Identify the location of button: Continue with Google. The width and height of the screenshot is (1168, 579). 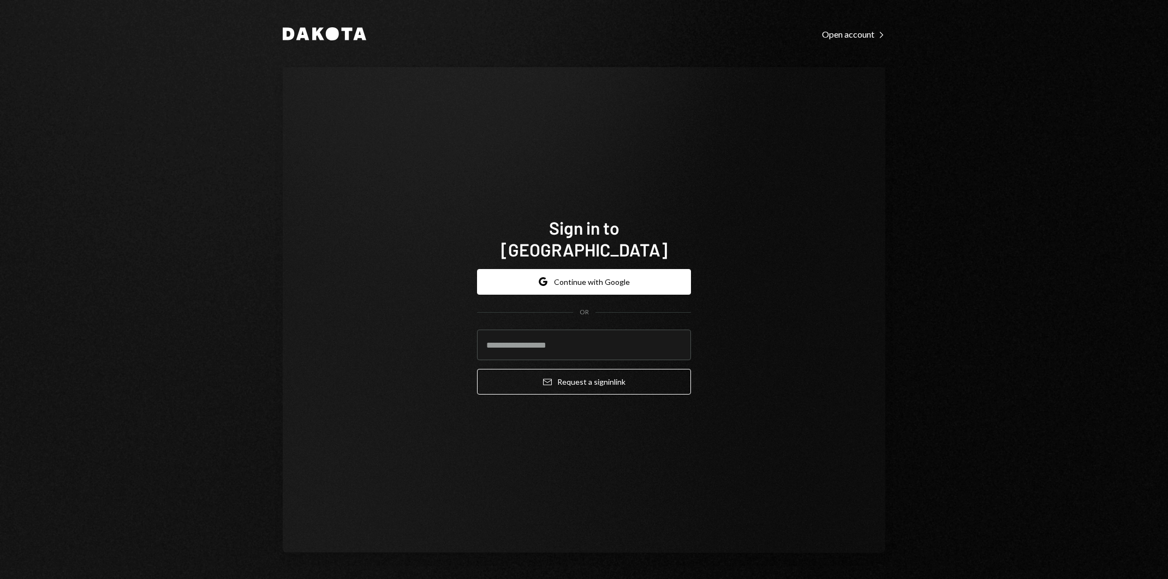
(584, 282).